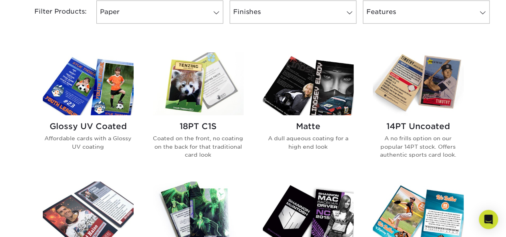 The height and width of the screenshot is (237, 506). What do you see at coordinates (88, 142) in the screenshot?
I see `p: Affordable cards with a Glossy UV coating` at bounding box center [88, 142].